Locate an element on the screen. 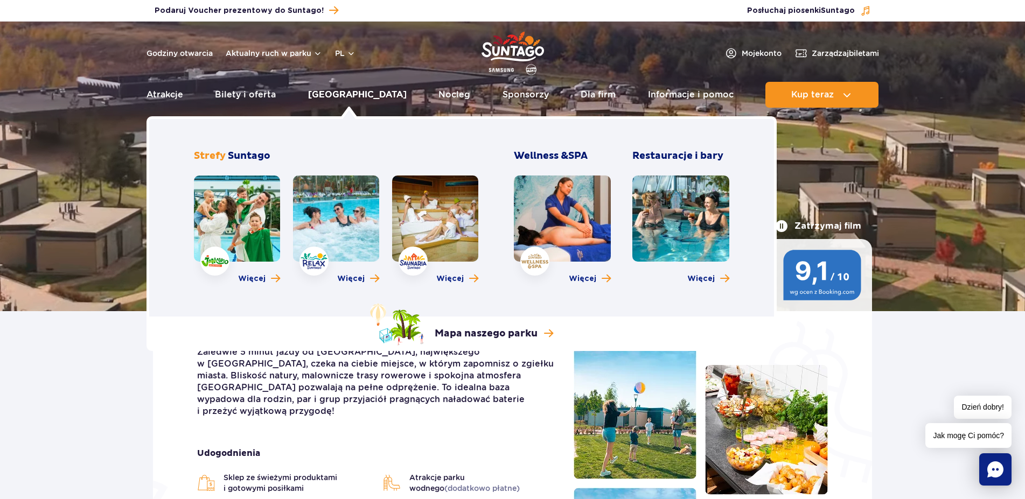  a: Więcej o strefie Jamango is located at coordinates (259, 279).